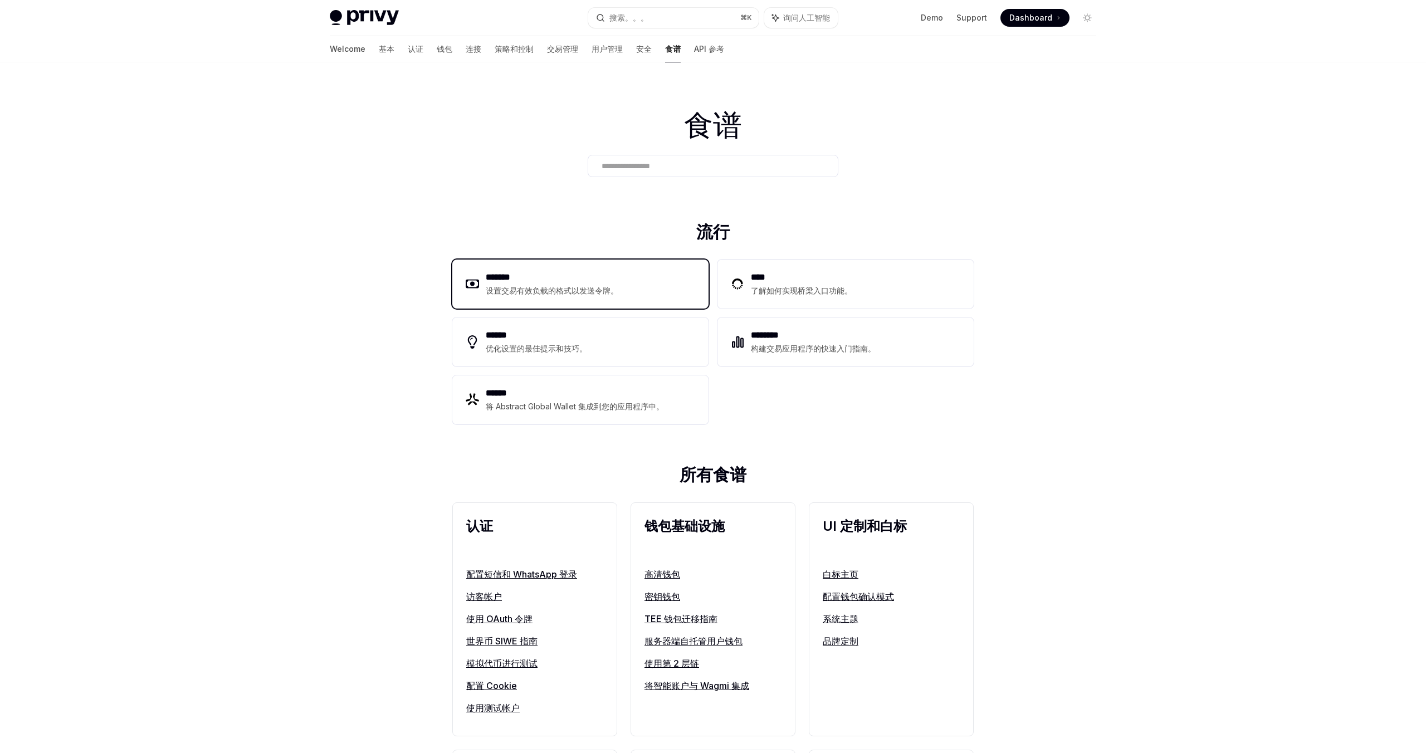 Image resolution: width=1426 pixels, height=753 pixels. Describe the element at coordinates (644, 48) in the screenshot. I see `font: 安全` at that location.